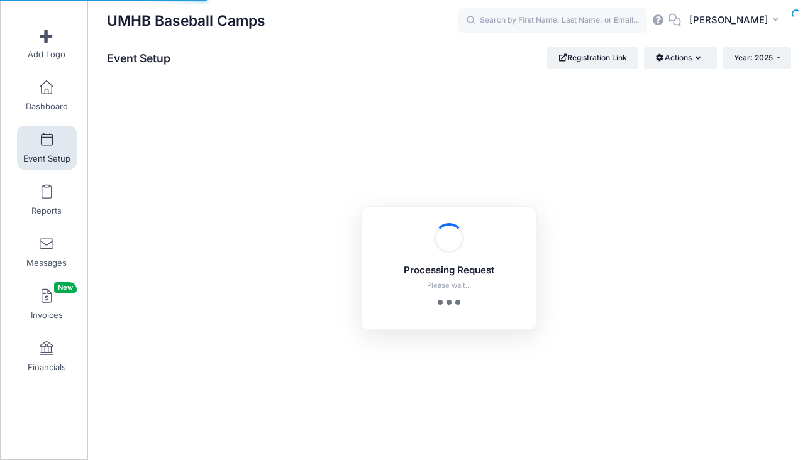 This screenshot has height=460, width=810. I want to click on a: Dashboard, so click(47, 96).